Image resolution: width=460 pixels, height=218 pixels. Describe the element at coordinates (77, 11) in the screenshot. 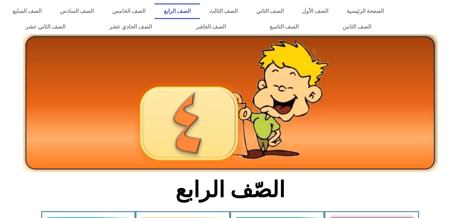

I see `a: الصف السادس` at that location.